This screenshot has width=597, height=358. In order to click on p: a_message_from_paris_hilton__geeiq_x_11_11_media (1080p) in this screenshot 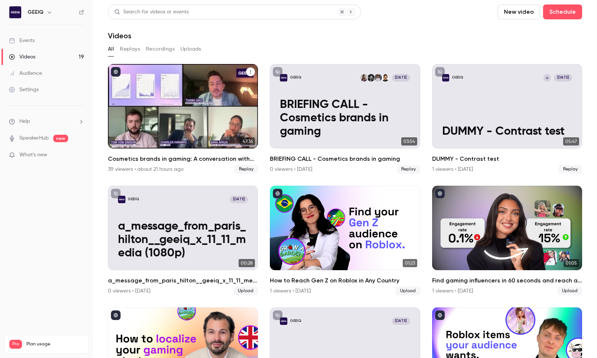, I will do `click(183, 240)`.